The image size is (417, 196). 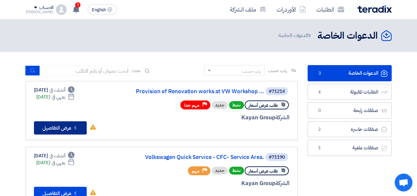 I want to click on a: الطلبات المقبولة4, so click(x=350, y=92).